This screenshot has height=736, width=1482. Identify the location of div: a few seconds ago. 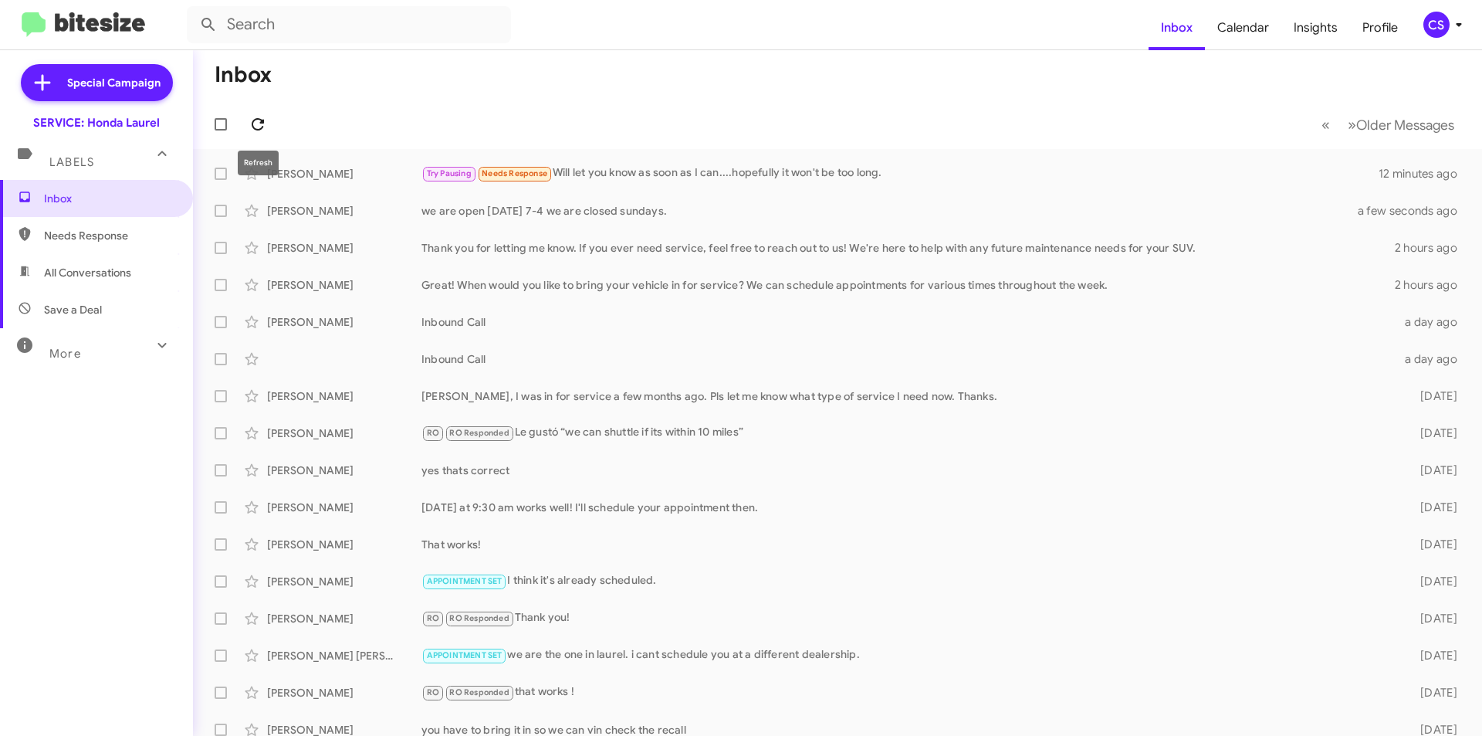
(1424, 211).